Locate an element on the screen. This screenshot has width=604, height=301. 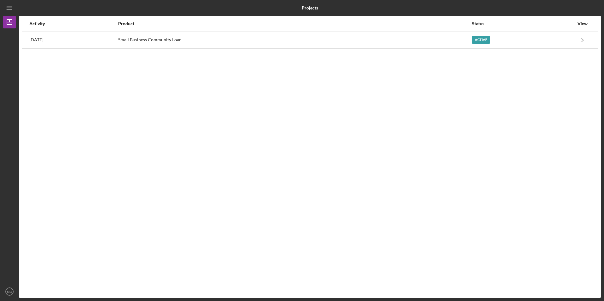
div: Product is located at coordinates (294, 24).